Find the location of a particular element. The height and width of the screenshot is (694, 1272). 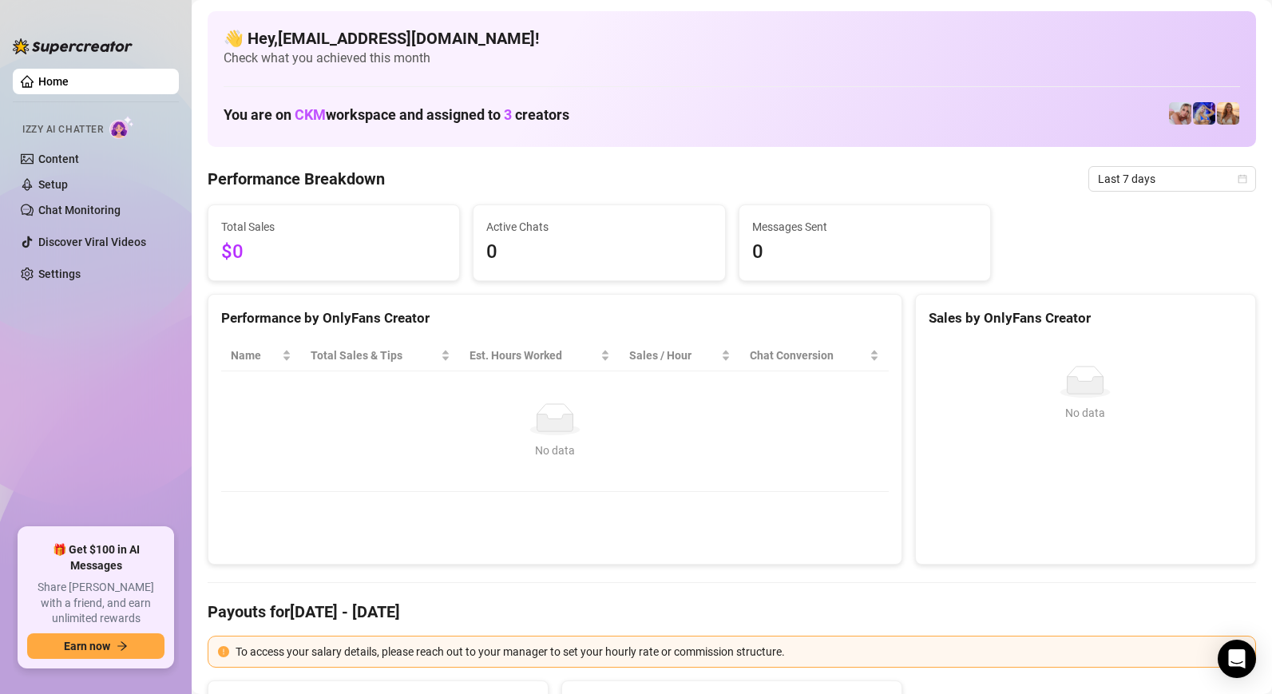

span: 🎁 Get $100 in AI Messages is located at coordinates (96, 558).